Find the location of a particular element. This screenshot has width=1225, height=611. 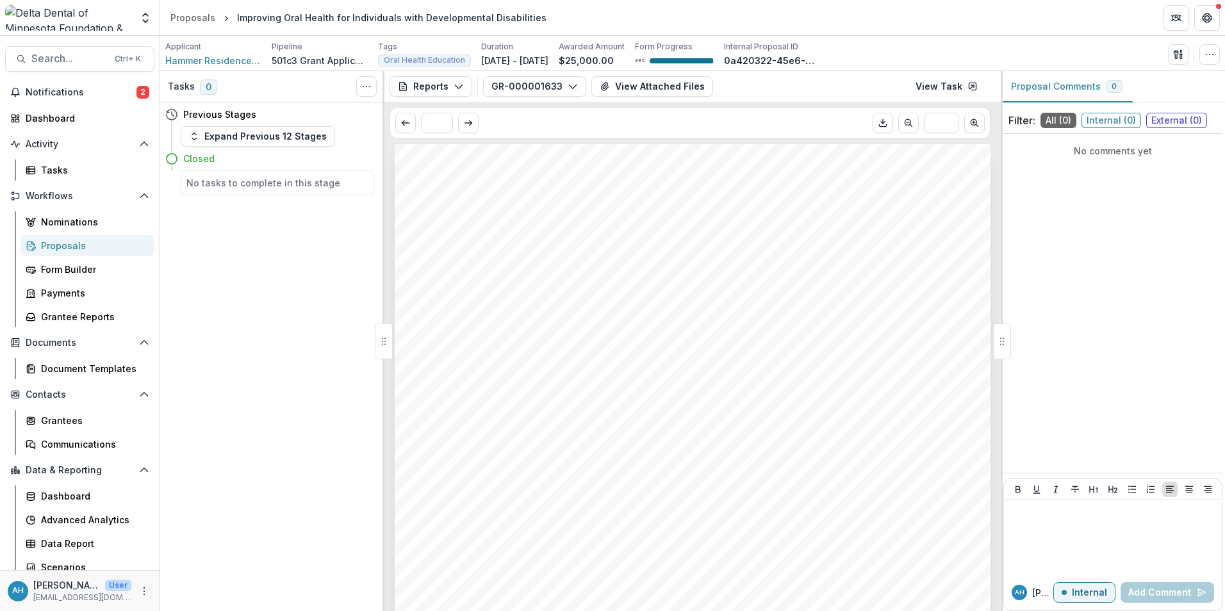

p: User is located at coordinates (118, 586).